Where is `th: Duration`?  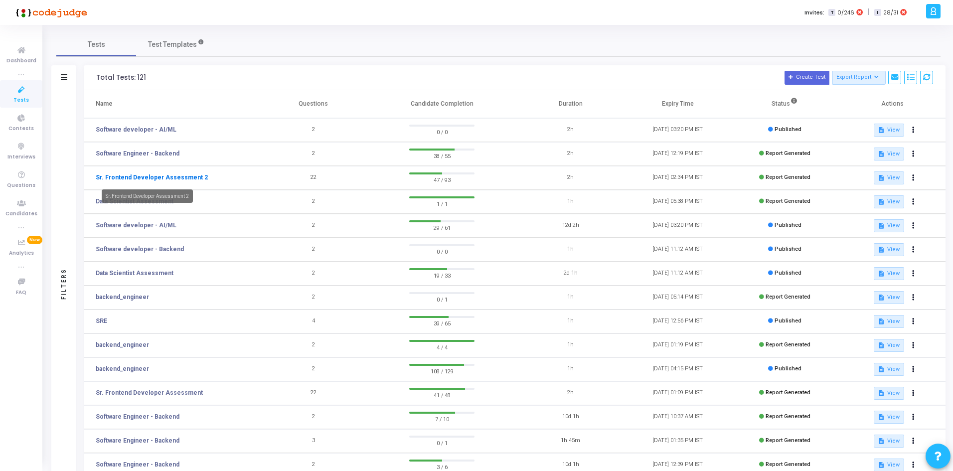
th: Duration is located at coordinates (570, 104).